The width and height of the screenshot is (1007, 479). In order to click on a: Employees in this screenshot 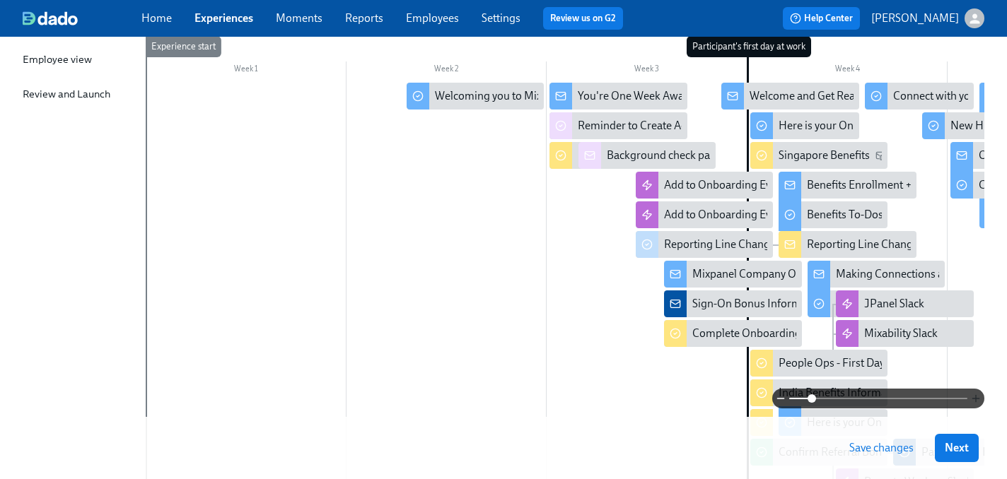, I will do `click(432, 18)`.